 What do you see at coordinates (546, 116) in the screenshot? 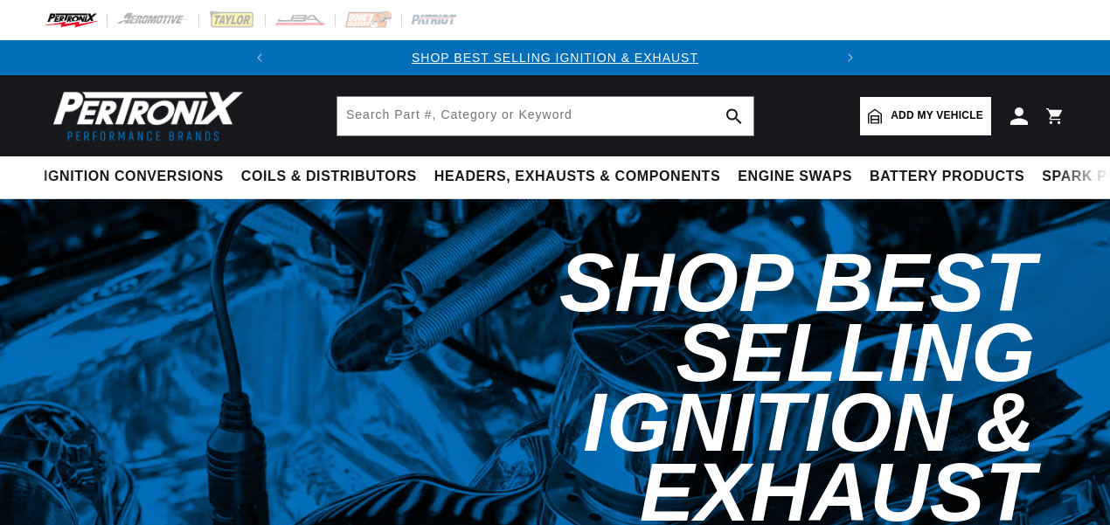
I see `input: Search Part #, Category or Keyword` at bounding box center [546, 116].